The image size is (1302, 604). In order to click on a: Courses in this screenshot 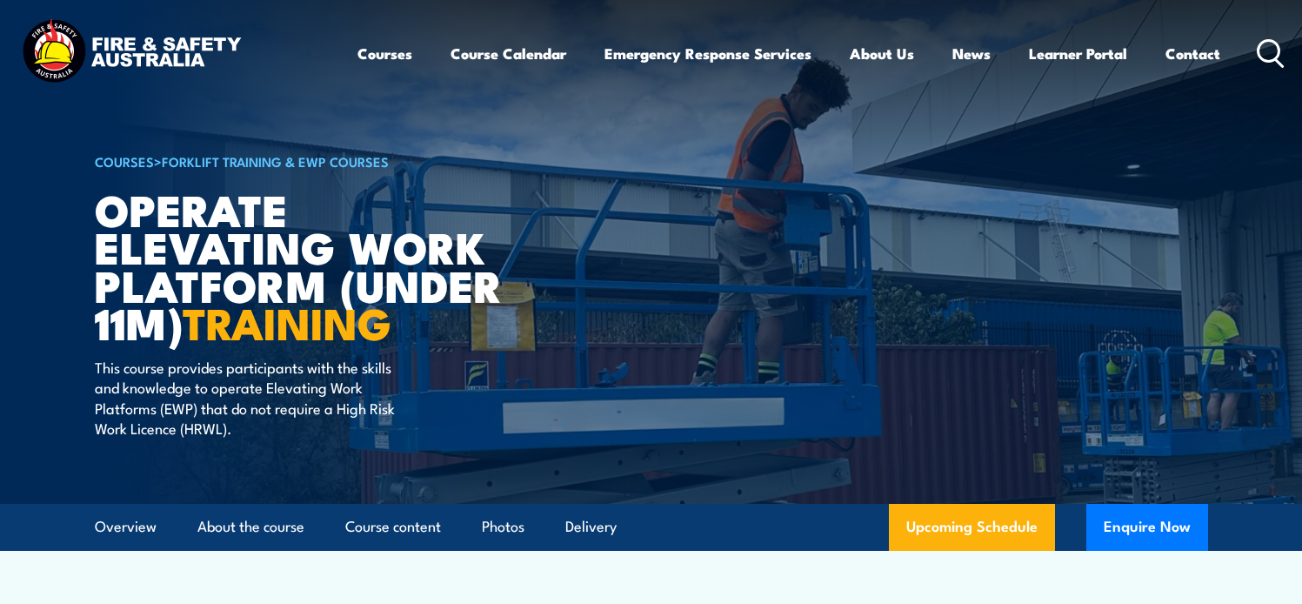, I will do `click(385, 53)`.